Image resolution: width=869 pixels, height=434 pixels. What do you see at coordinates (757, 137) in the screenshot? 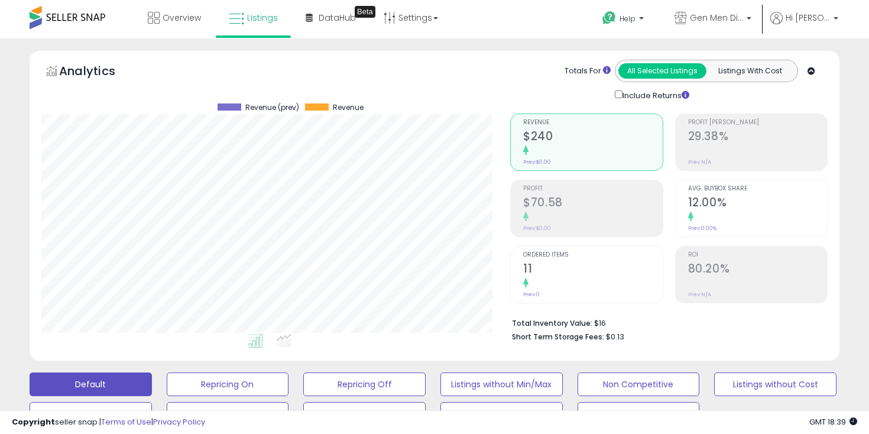
I see `h2: 29.38%` at bounding box center [757, 137].